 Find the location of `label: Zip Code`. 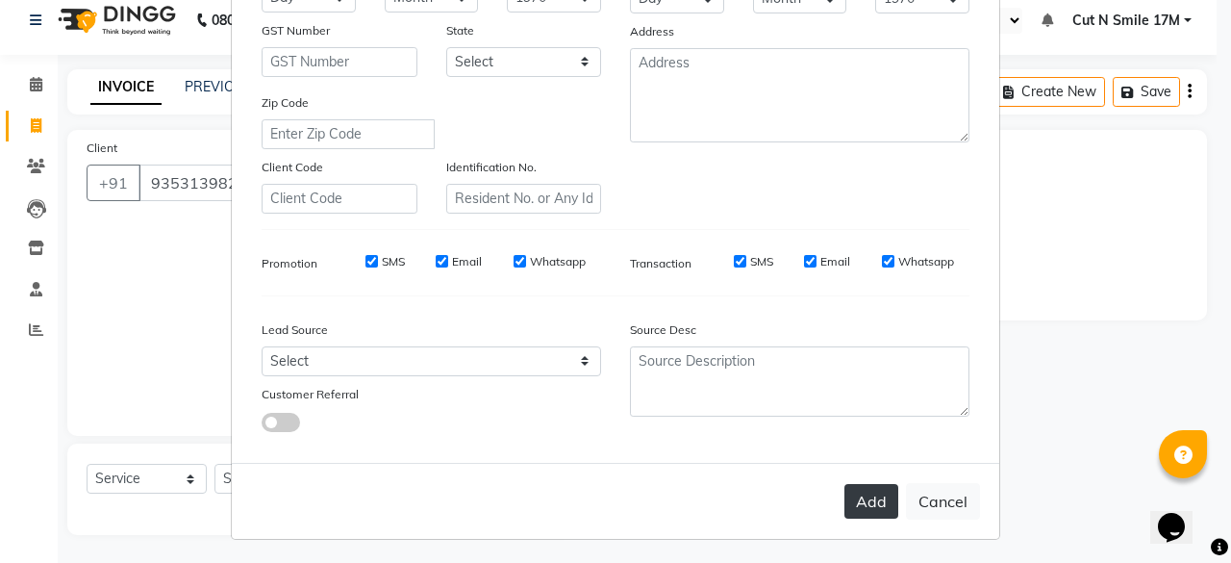

label: Zip Code is located at coordinates (285, 103).